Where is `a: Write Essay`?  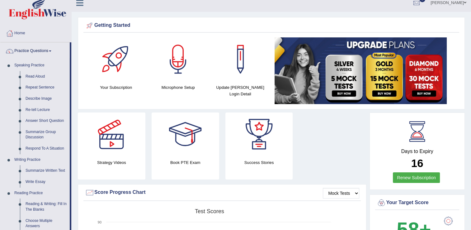
a: Write Essay is located at coordinates (46, 182).